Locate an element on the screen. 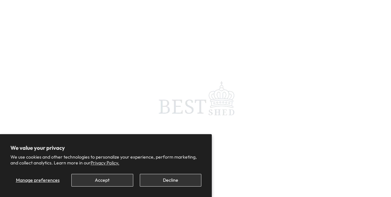  h2: We value your privacy is located at coordinates (106, 148).